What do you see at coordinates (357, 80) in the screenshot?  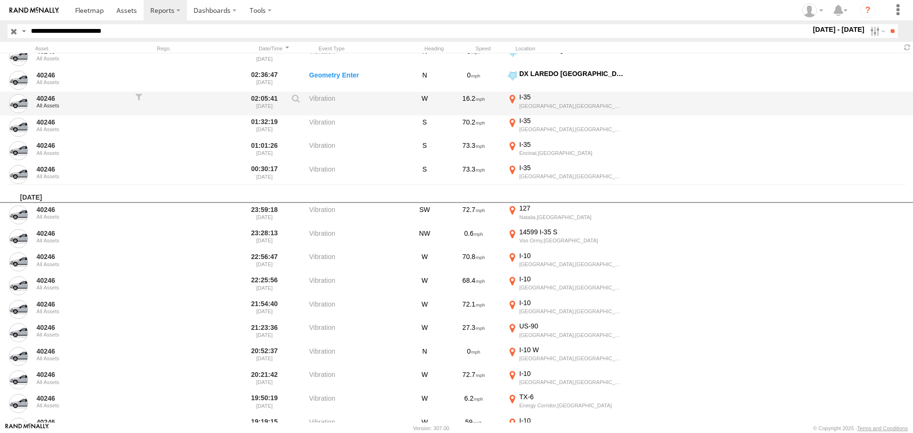 I see `label: Geometry Enter` at bounding box center [357, 80].